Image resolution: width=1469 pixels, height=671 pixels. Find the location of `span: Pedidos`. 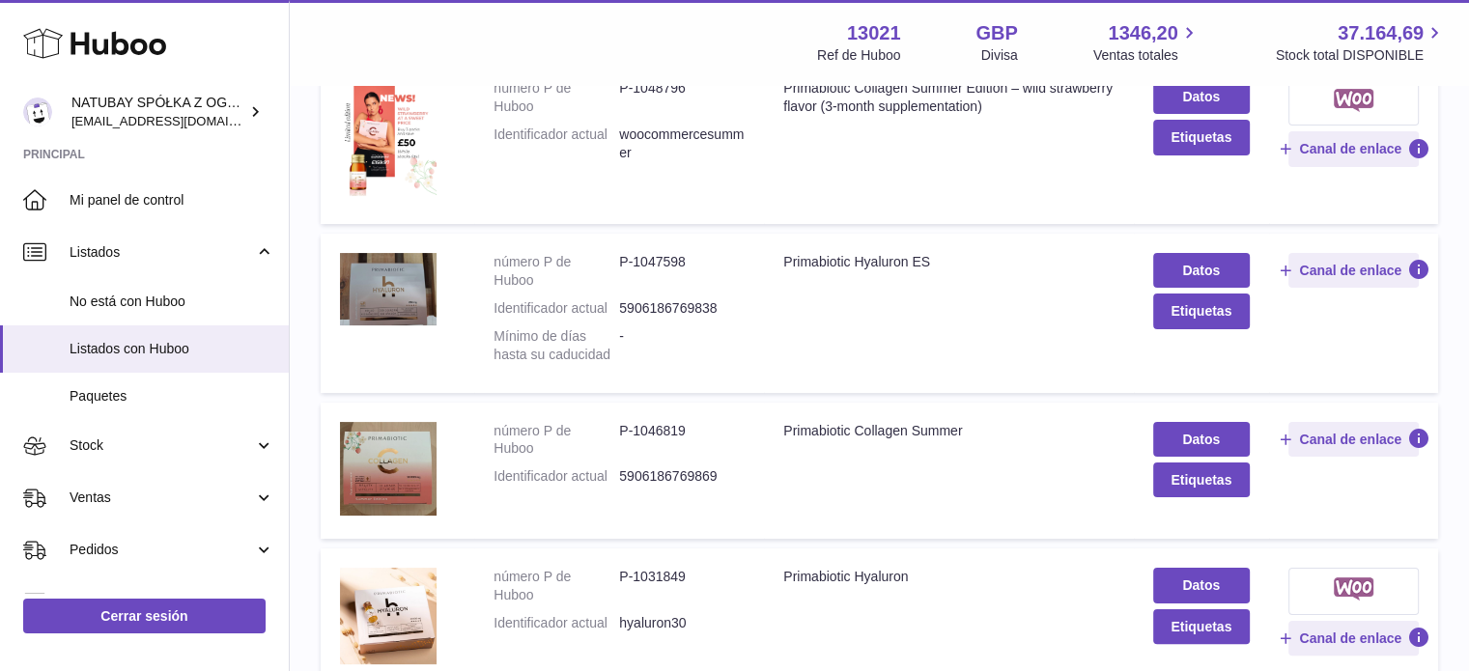

span: Pedidos is located at coordinates (161, 550).